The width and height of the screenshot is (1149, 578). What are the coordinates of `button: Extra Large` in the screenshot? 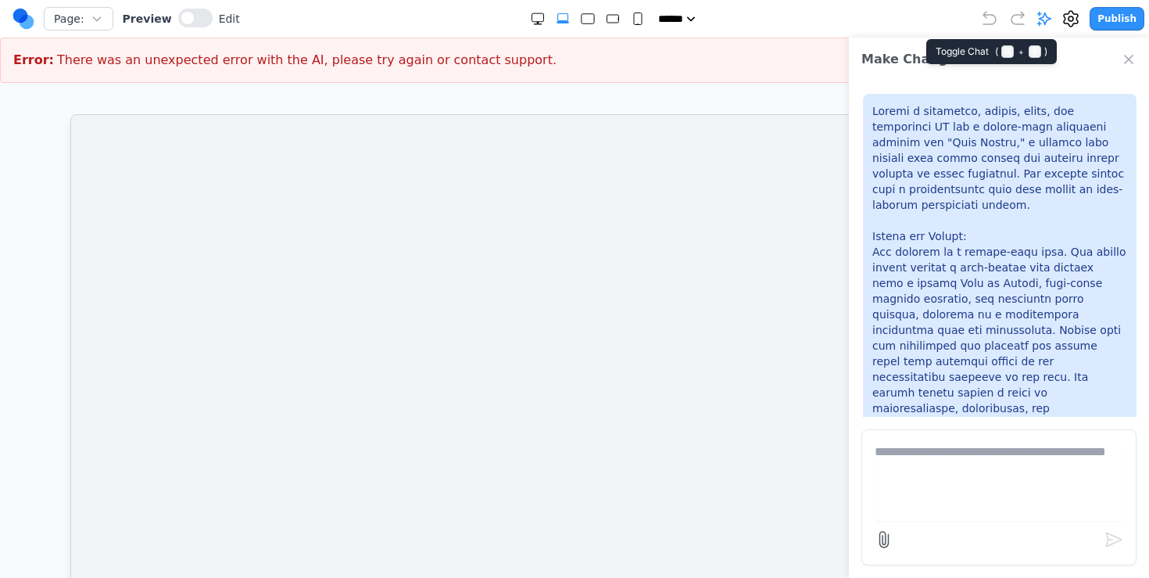 It's located at (563, 19).